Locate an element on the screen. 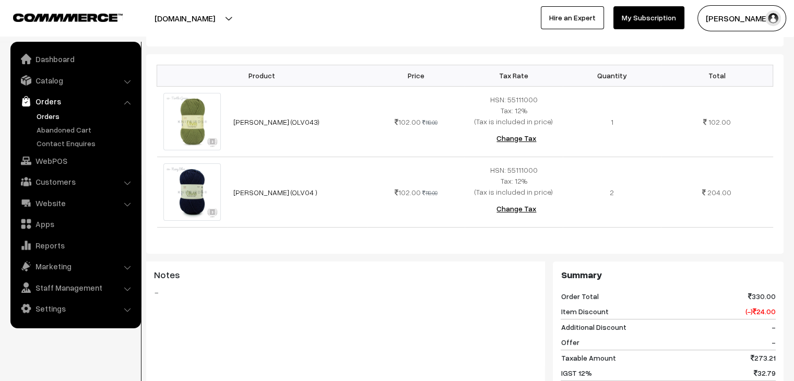 This screenshot has width=794, height=381. a: Customers is located at coordinates (75, 182).